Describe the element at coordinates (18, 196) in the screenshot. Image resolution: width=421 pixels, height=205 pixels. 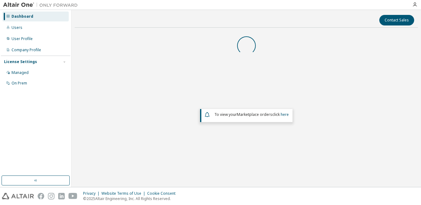
I see `img: altair_logo.svg` at that location.